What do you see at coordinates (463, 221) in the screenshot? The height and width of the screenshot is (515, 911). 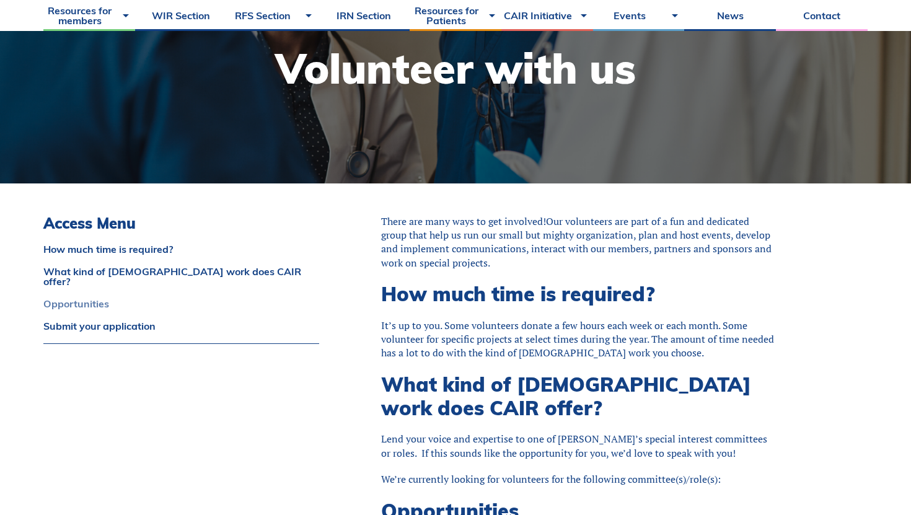 I see `span: There are many ways to get involved!` at bounding box center [463, 221].